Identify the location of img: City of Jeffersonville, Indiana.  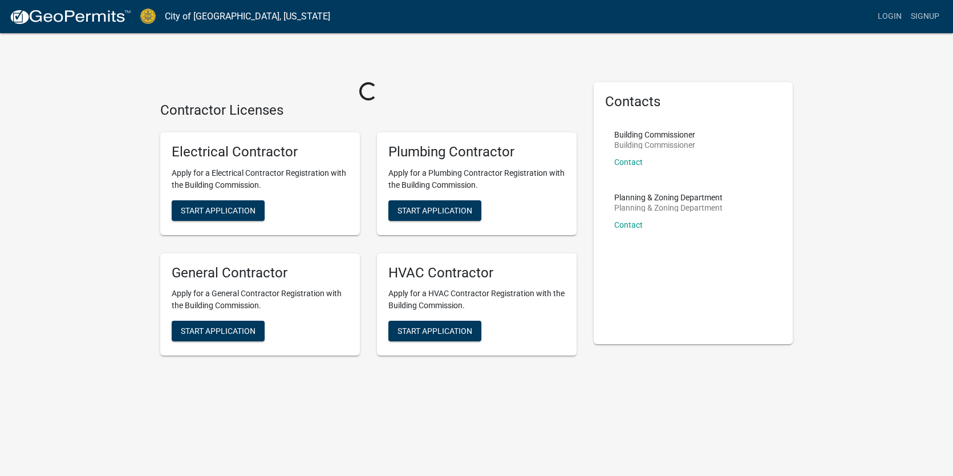
(148, 16).